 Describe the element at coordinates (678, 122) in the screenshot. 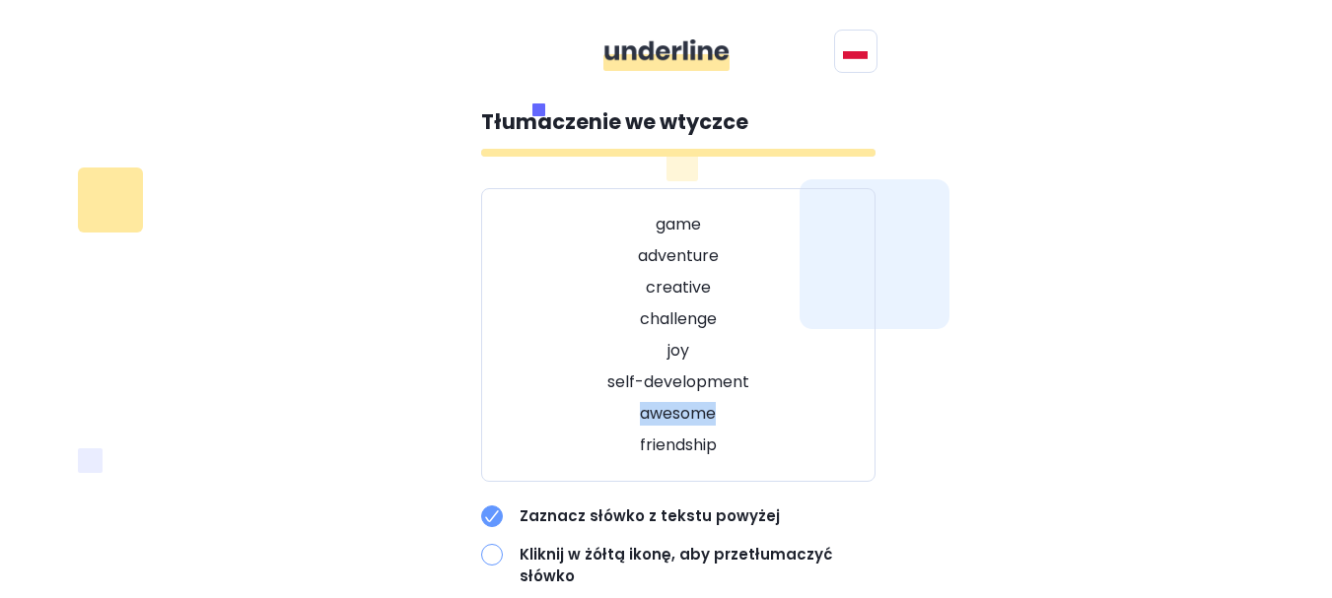

I see `p: Tłumaczenie we wtyczce` at that location.